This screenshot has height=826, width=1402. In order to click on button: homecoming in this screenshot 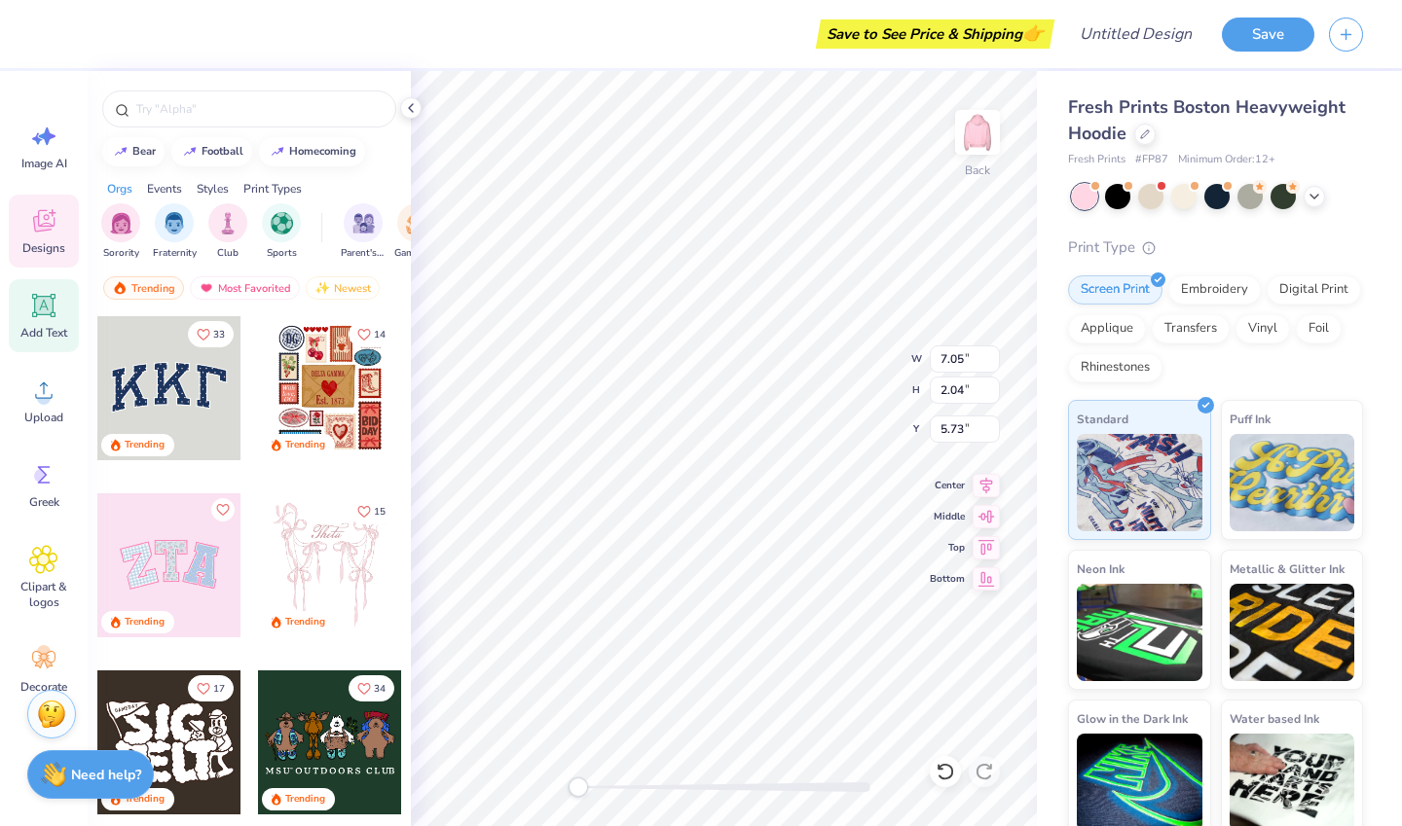, I will do `click(311, 152)`.